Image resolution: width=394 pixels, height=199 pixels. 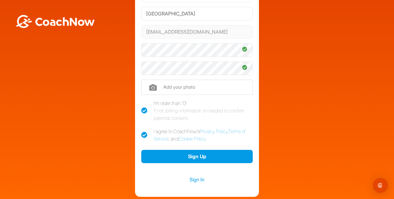 I want to click on div: I'm older than 13, so click(x=203, y=111).